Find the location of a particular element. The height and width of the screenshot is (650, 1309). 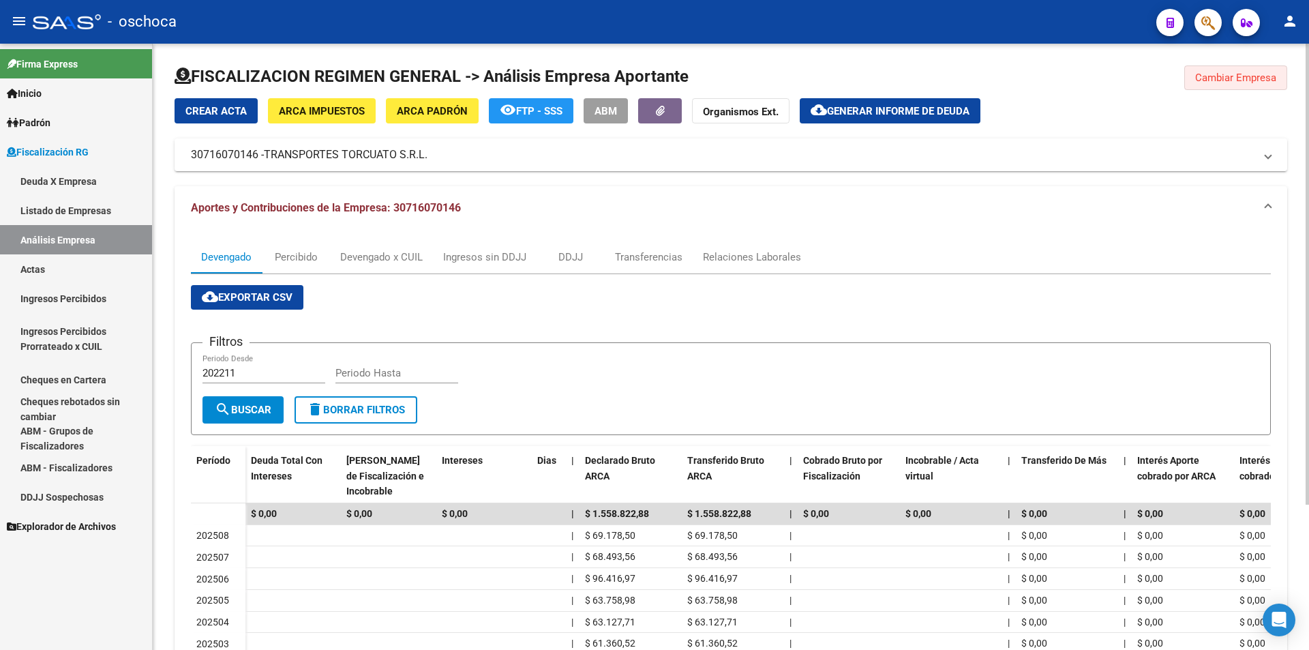

button: FTP - SSS is located at coordinates (531, 110).